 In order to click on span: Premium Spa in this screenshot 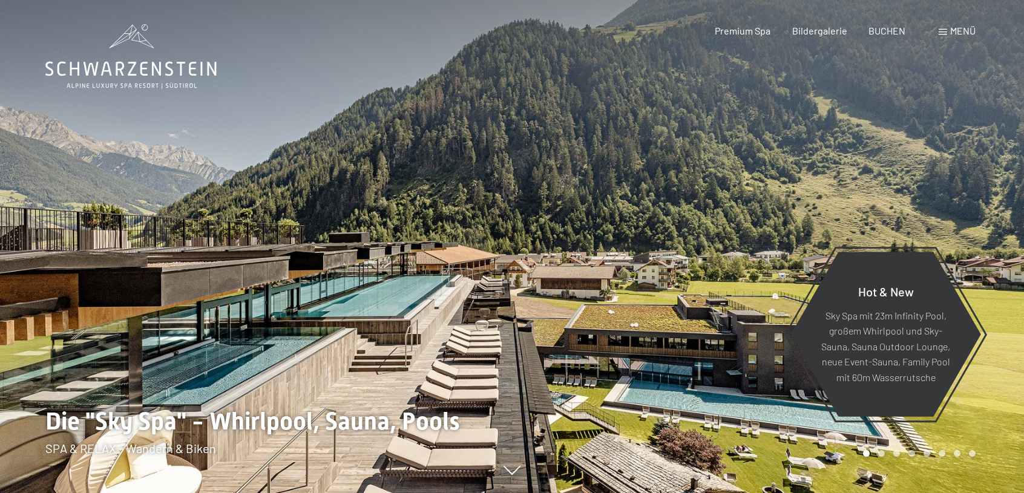, I will do `click(742, 30)`.